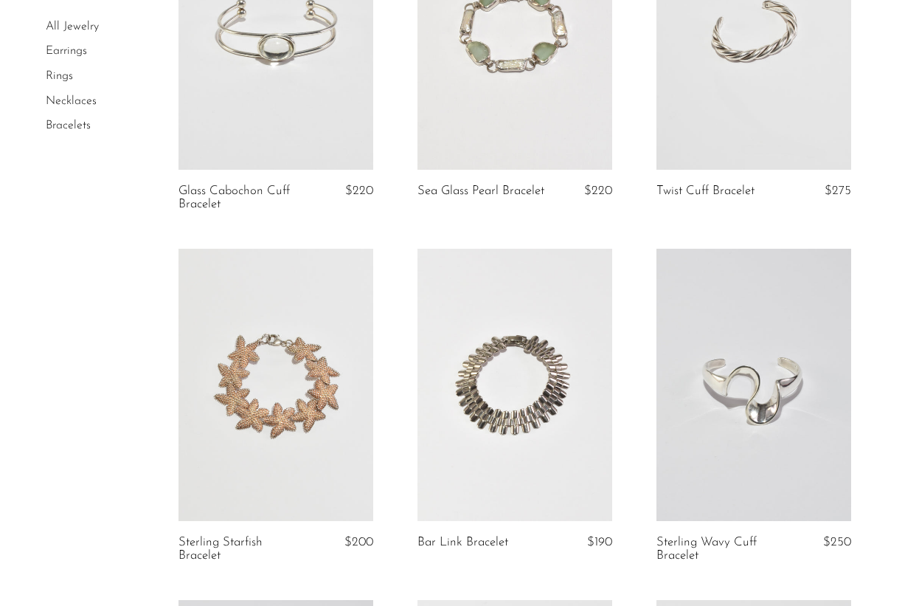 Image resolution: width=919 pixels, height=606 pixels. I want to click on span: $250, so click(837, 541).